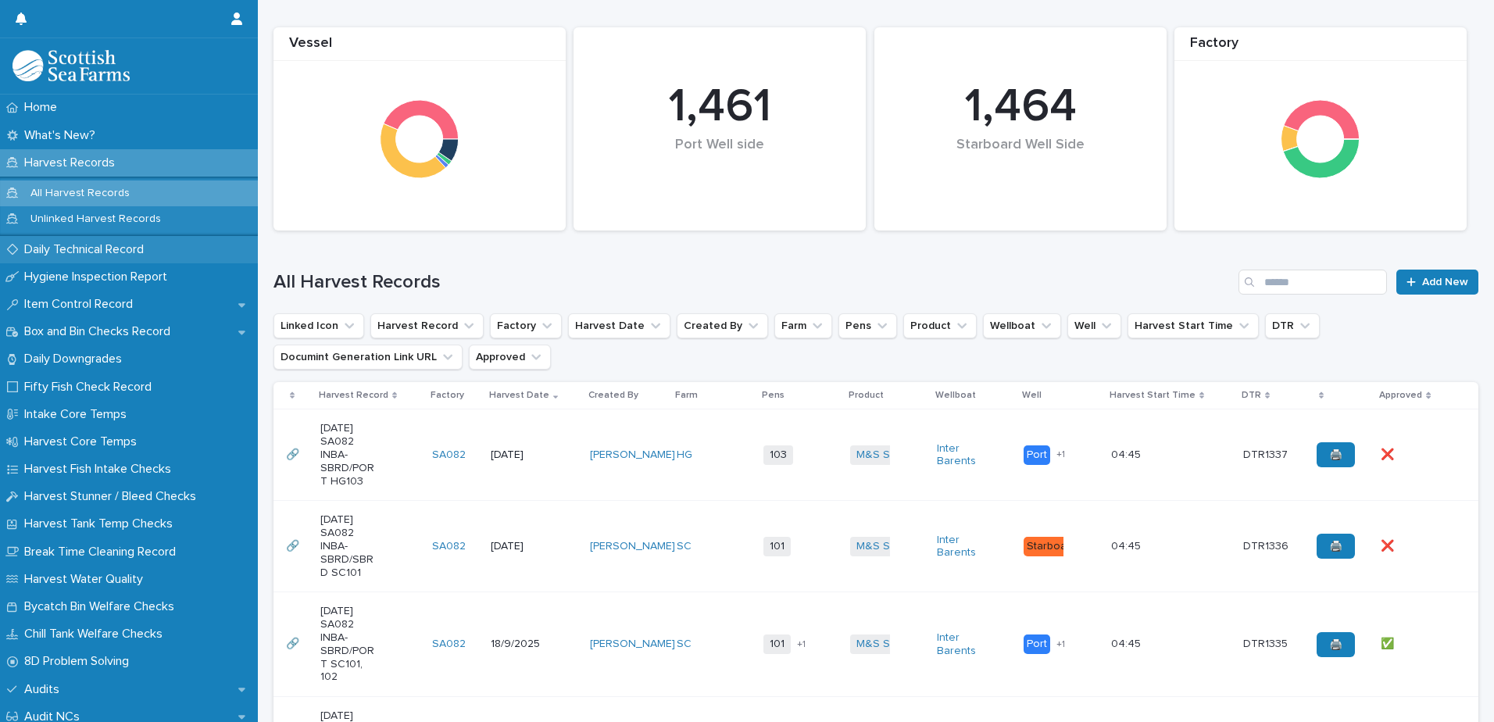 The image size is (1494, 722). Describe the element at coordinates (1032, 395) in the screenshot. I see `p: Well` at that location.